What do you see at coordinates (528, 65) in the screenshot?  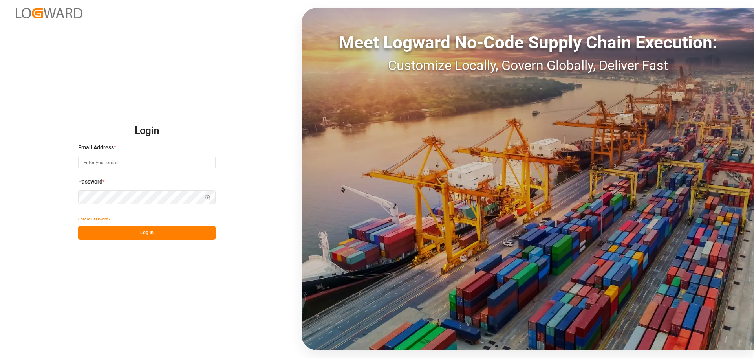 I see `div: Customize Locally, Govern Globally, Deliver Fast` at bounding box center [528, 65].